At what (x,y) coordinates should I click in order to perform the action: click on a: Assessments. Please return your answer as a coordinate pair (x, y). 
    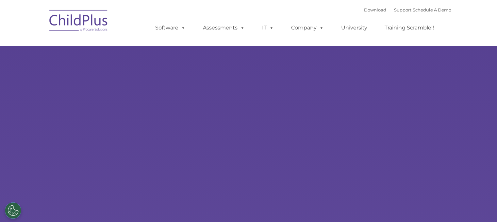
    Looking at the image, I should click on (224, 28).